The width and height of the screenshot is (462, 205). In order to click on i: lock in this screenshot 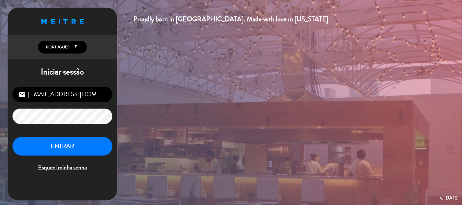, I will do `click(22, 117)`.